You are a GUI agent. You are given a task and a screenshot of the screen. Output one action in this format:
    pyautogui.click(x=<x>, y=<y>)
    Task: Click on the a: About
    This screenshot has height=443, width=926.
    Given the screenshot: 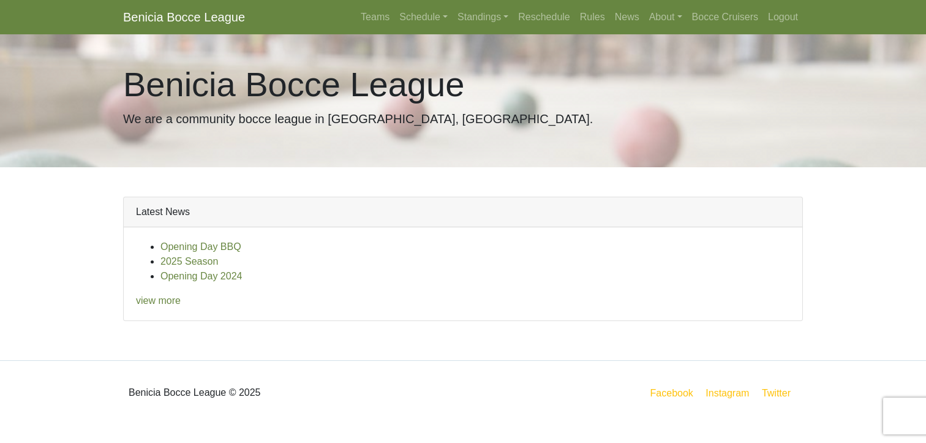 What is the action you would take?
    pyautogui.click(x=666, y=17)
    